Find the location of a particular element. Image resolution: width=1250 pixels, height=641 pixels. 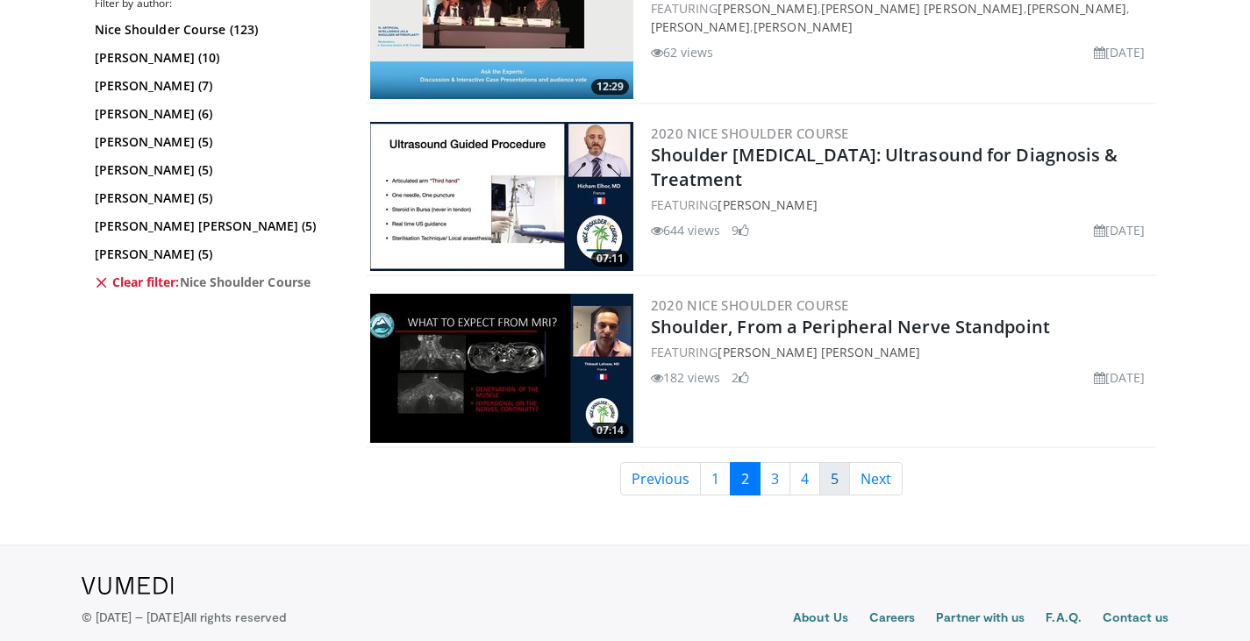

a: Shoulder, From a Peripheral Nerve Standpoint is located at coordinates (850, 326).